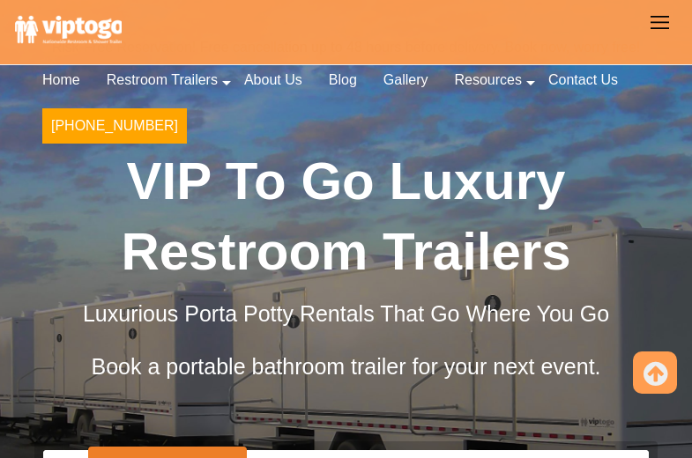  I want to click on a: Home, so click(61, 80).